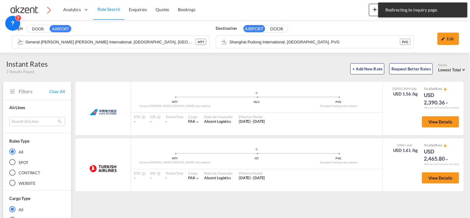  What do you see at coordinates (103, 112) in the screenshot?
I see `img: China Southern Airlines` at bounding box center [103, 112].